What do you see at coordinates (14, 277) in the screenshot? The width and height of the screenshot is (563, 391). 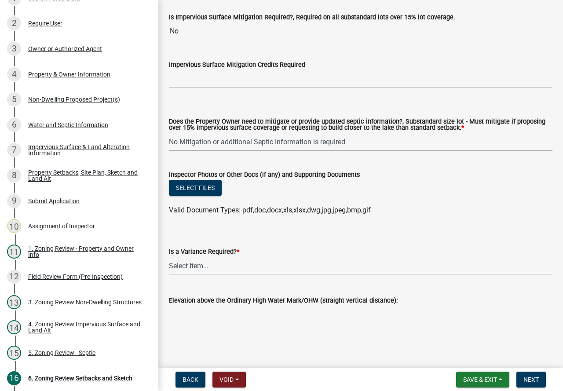 I see `div: 12` at bounding box center [14, 277].